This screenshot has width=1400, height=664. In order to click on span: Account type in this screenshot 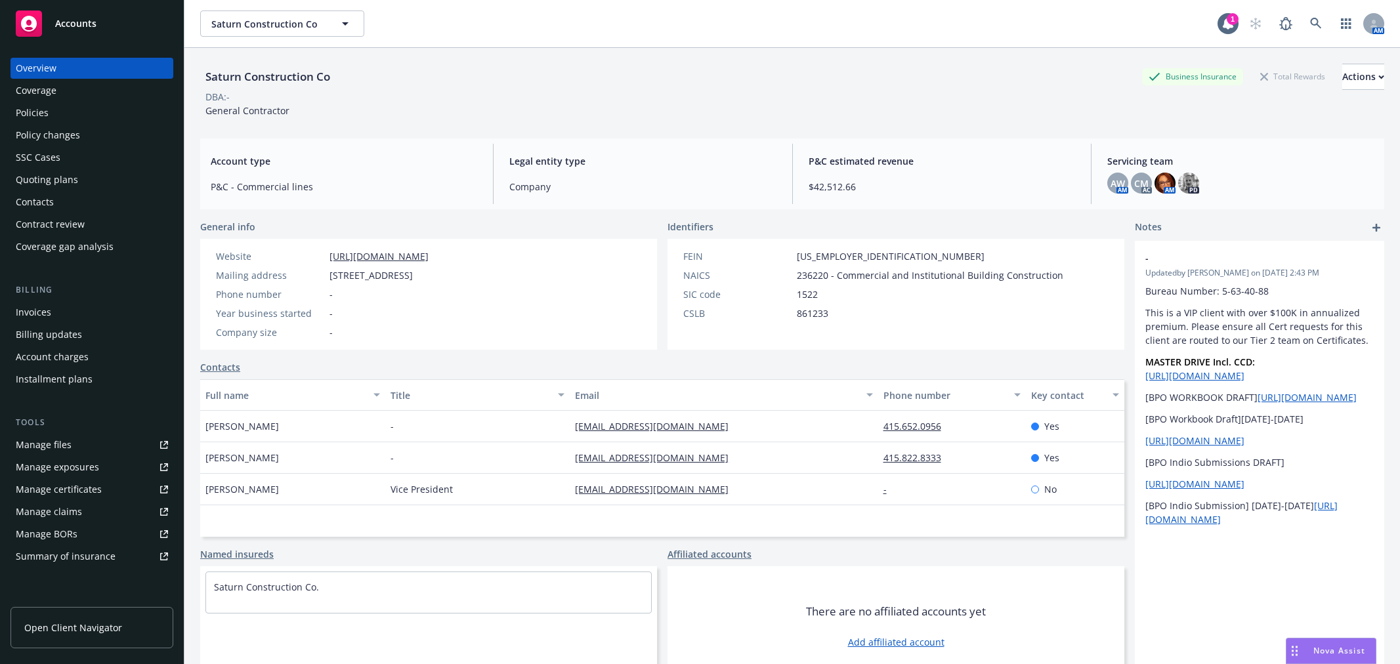, I will do `click(344, 161)`.